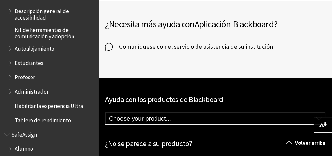 This screenshot has height=156, width=332. Describe the element at coordinates (34, 47) in the screenshot. I see `span: Autoalojamiento` at that location.